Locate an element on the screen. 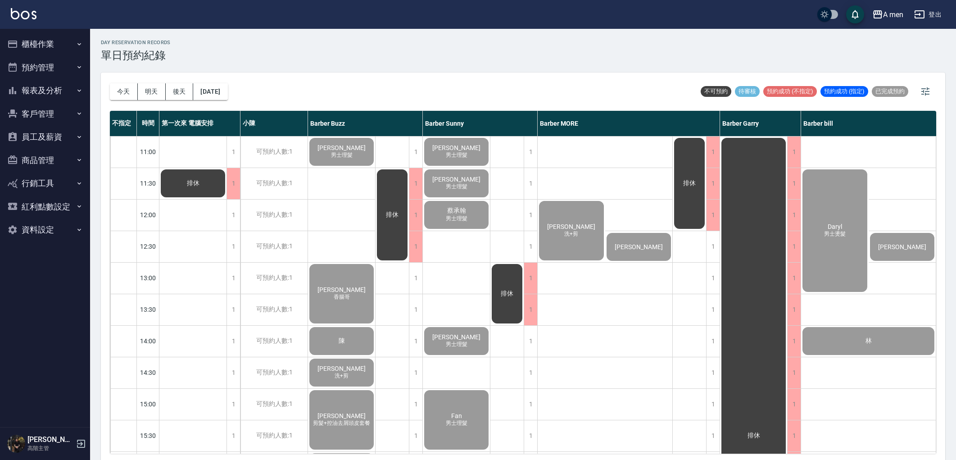  p: 高階主管 is located at coordinates (50, 448).